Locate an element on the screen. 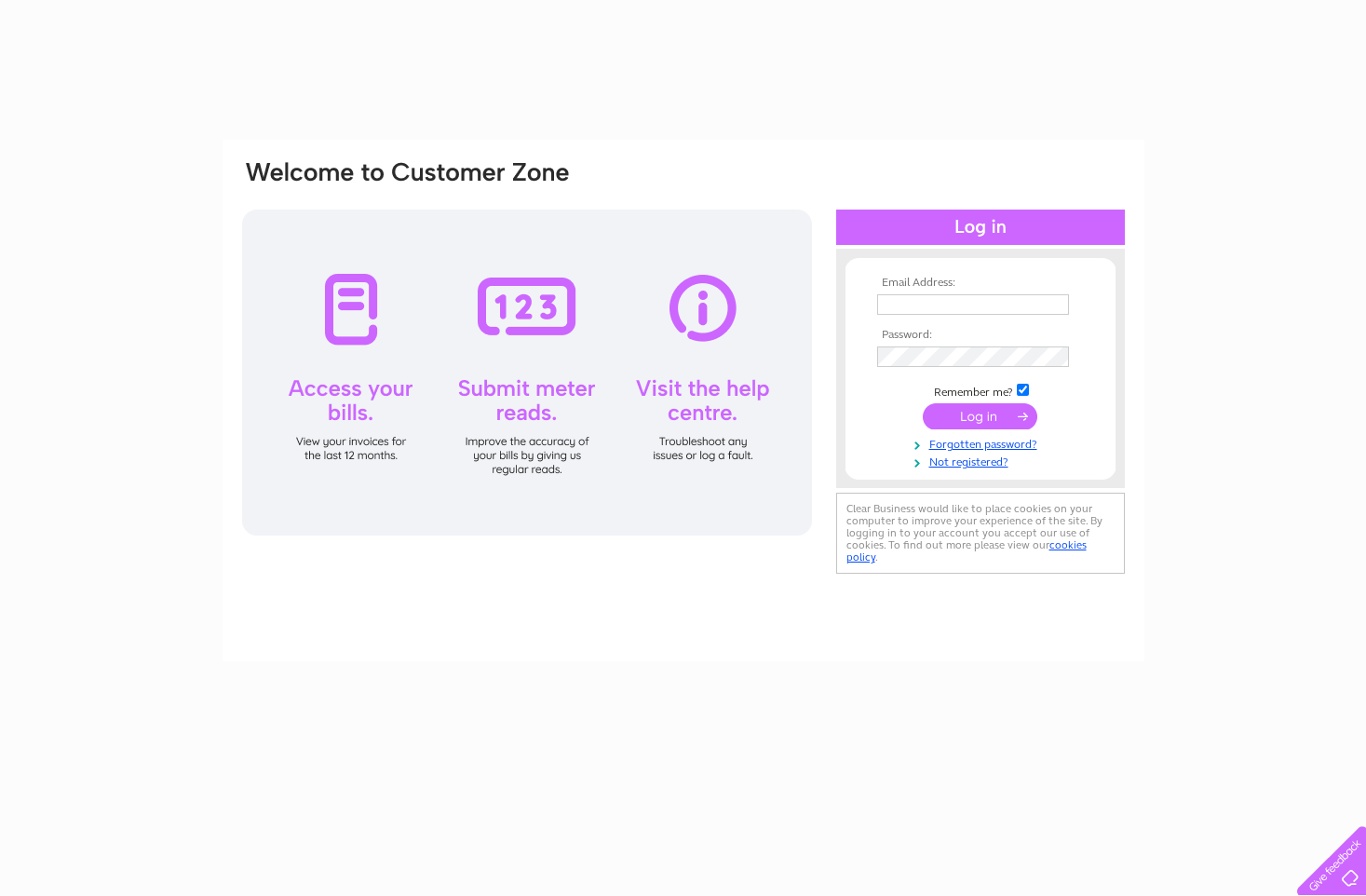 Image resolution: width=1366 pixels, height=896 pixels. input: Submit is located at coordinates (980, 416).